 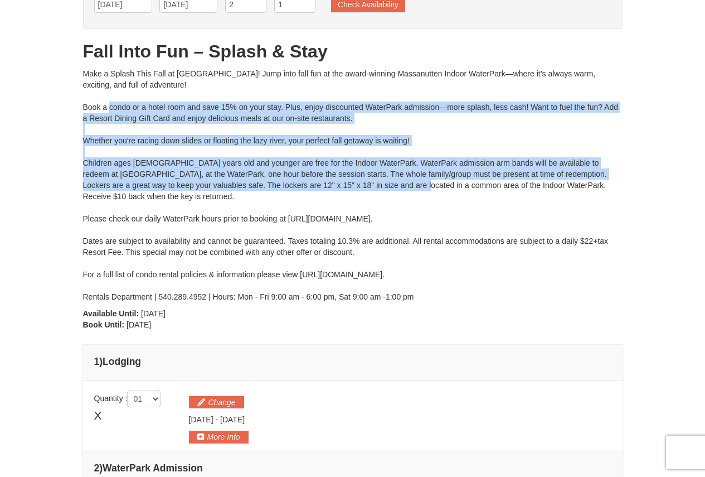 I want to click on h4: 2 WaterPark Admission, so click(x=353, y=468).